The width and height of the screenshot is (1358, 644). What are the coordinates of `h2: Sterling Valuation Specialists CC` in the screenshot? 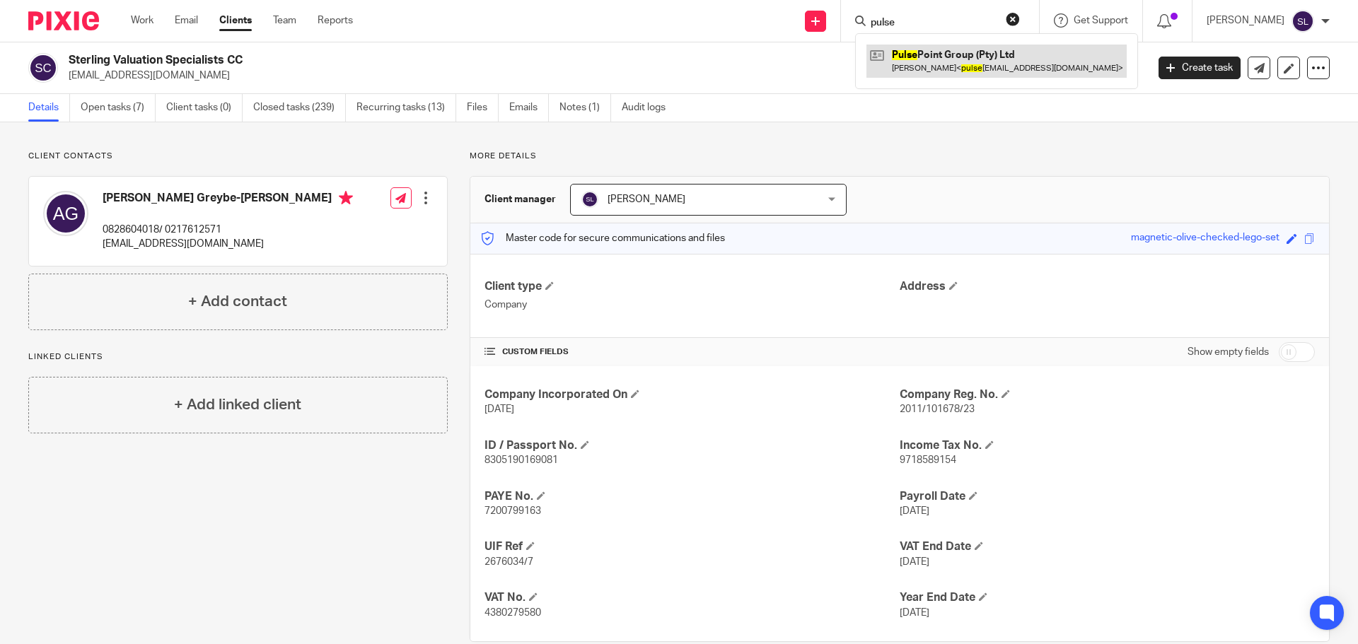 It's located at (496, 60).